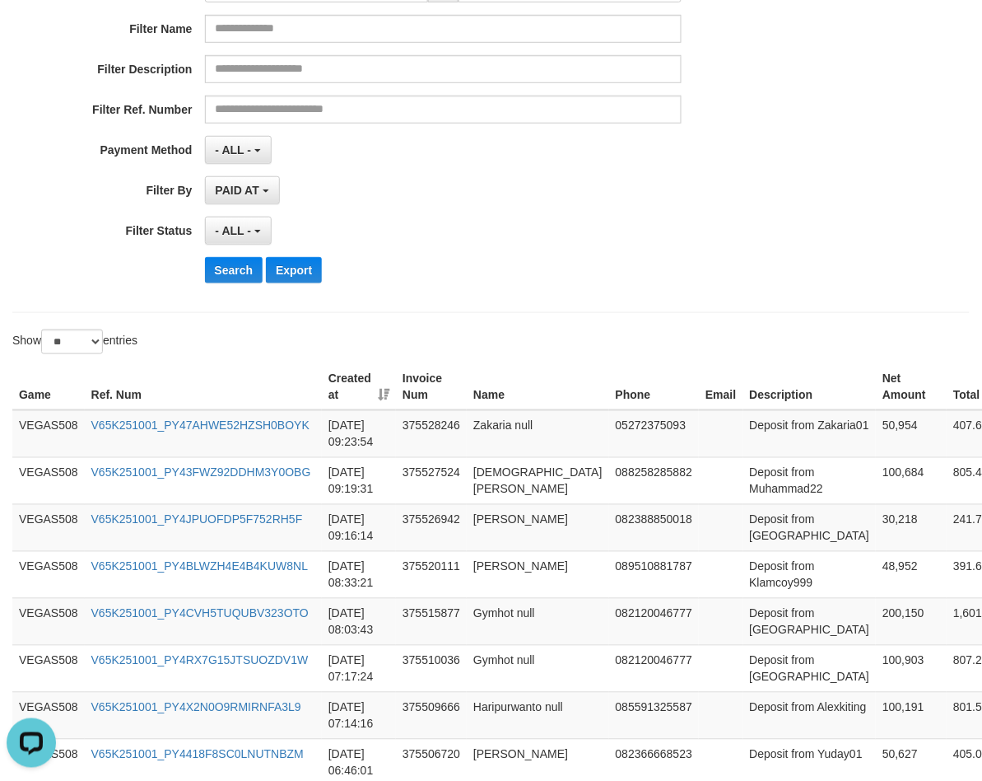  Describe the element at coordinates (203, 386) in the screenshot. I see `th: Ref. Num` at that location.